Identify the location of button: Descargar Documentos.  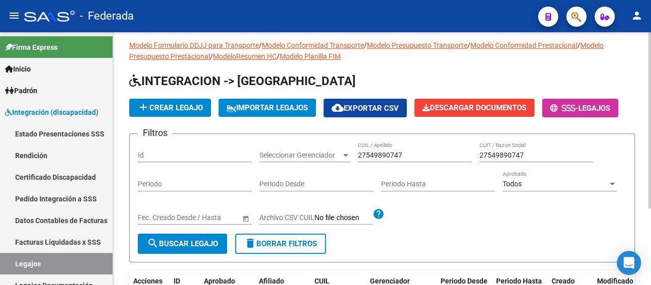
(474, 108).